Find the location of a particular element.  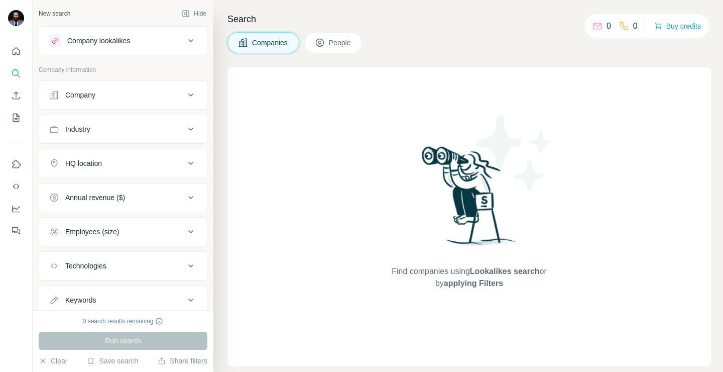

button: Company is located at coordinates (123, 95).